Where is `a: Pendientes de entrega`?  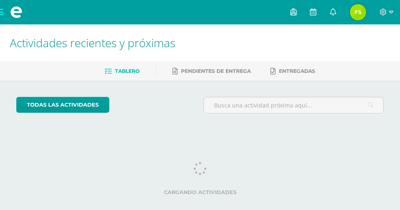 a: Pendientes de entrega is located at coordinates (212, 71).